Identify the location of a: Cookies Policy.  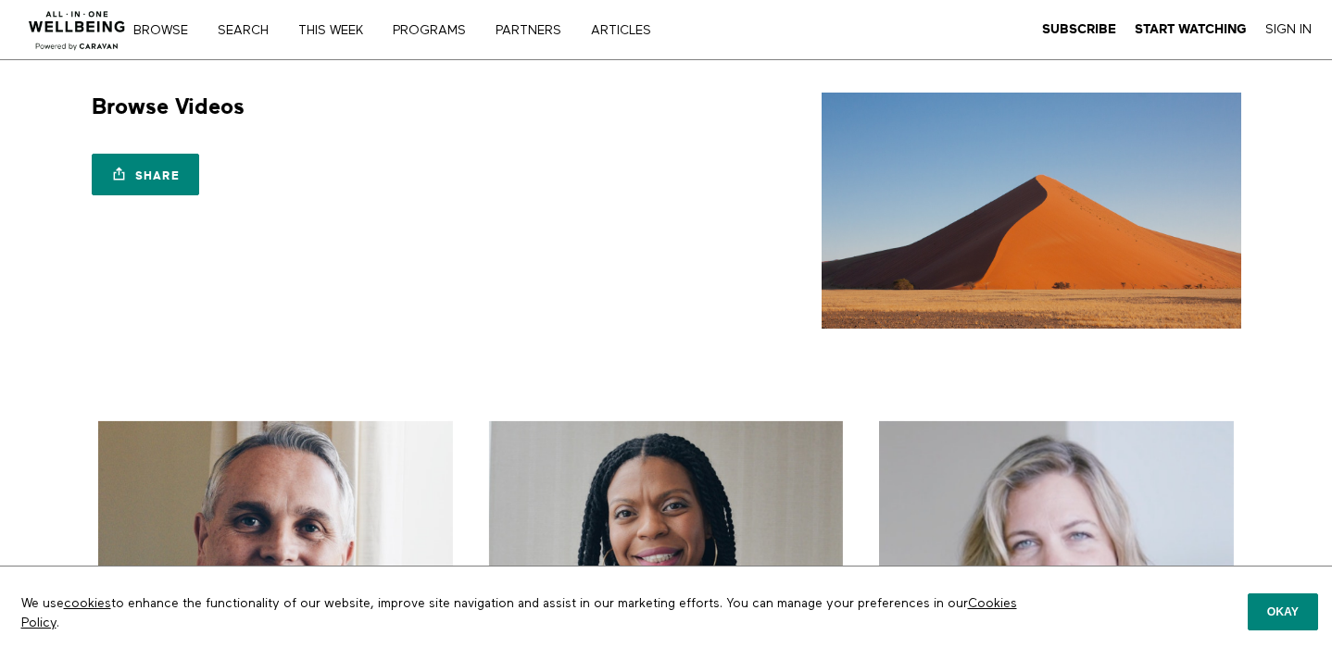
(519, 613).